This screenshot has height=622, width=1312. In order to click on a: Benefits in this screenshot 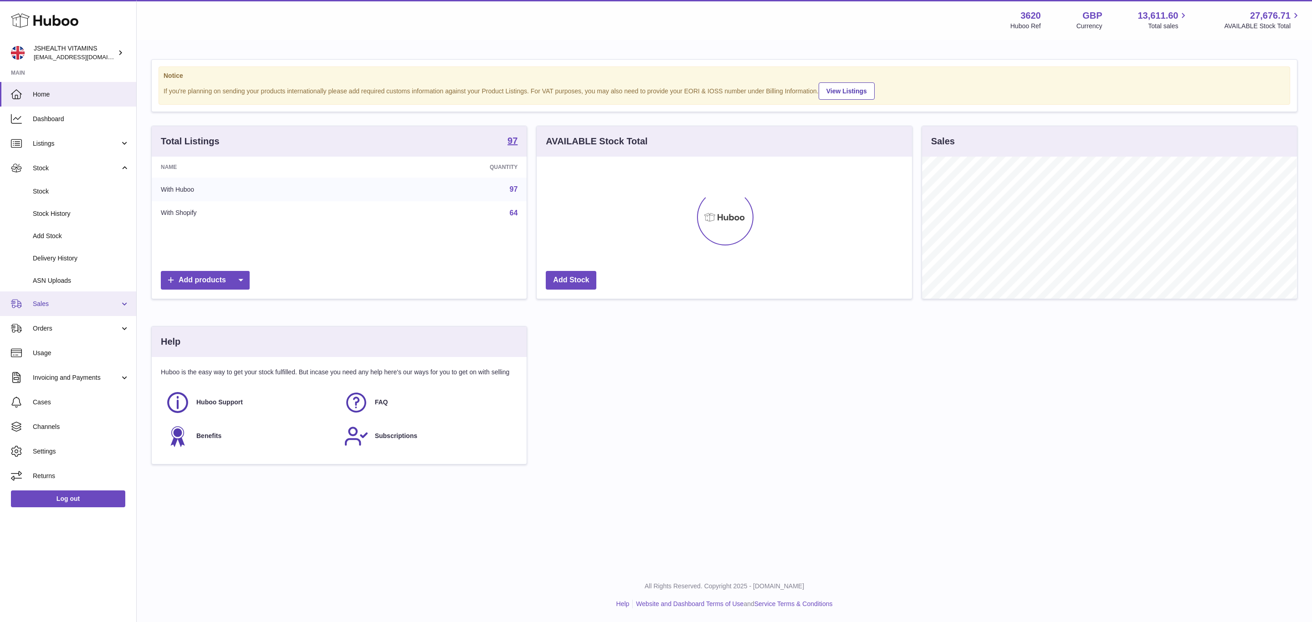, I will do `click(250, 436)`.